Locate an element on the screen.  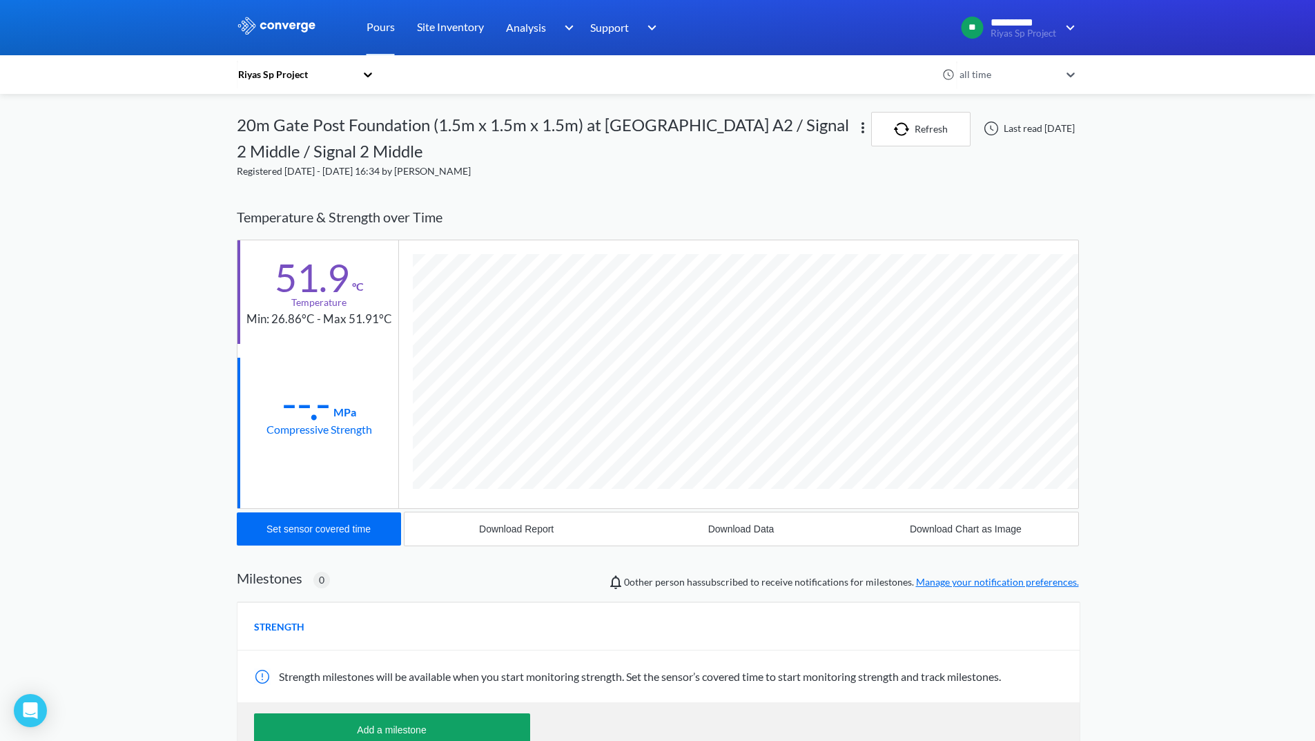
div: Download Data is located at coordinates (741, 529).